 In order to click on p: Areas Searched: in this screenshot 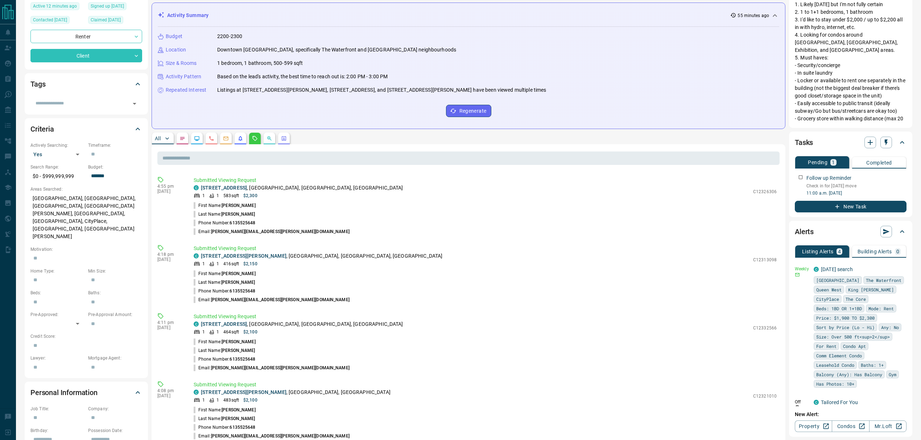, I will do `click(86, 189)`.